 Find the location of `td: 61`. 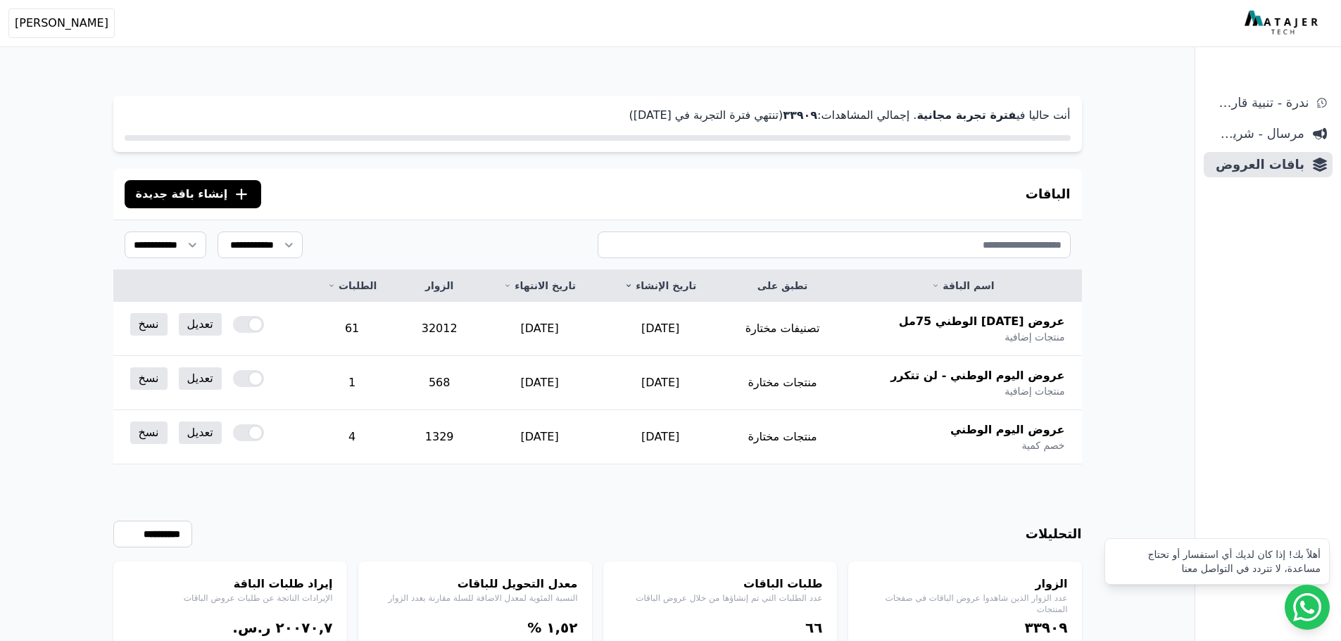

td: 61 is located at coordinates (351, 329).